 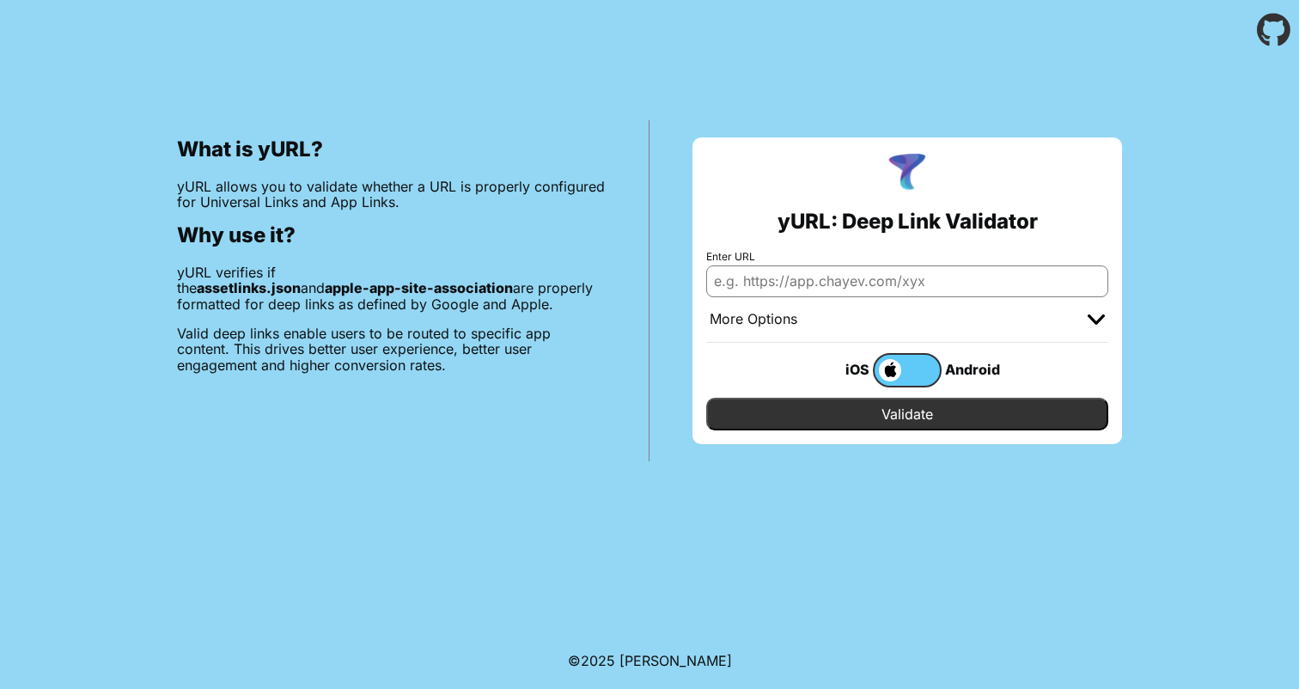 I want to click on input: e.g. https://app.chayev.com/xyx, so click(x=908, y=281).